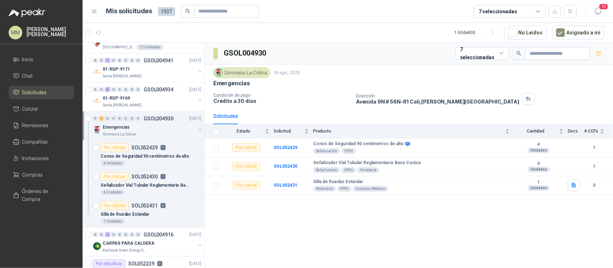 This screenshot has width=613, height=268. I want to click on p: 4, so click(160, 264).